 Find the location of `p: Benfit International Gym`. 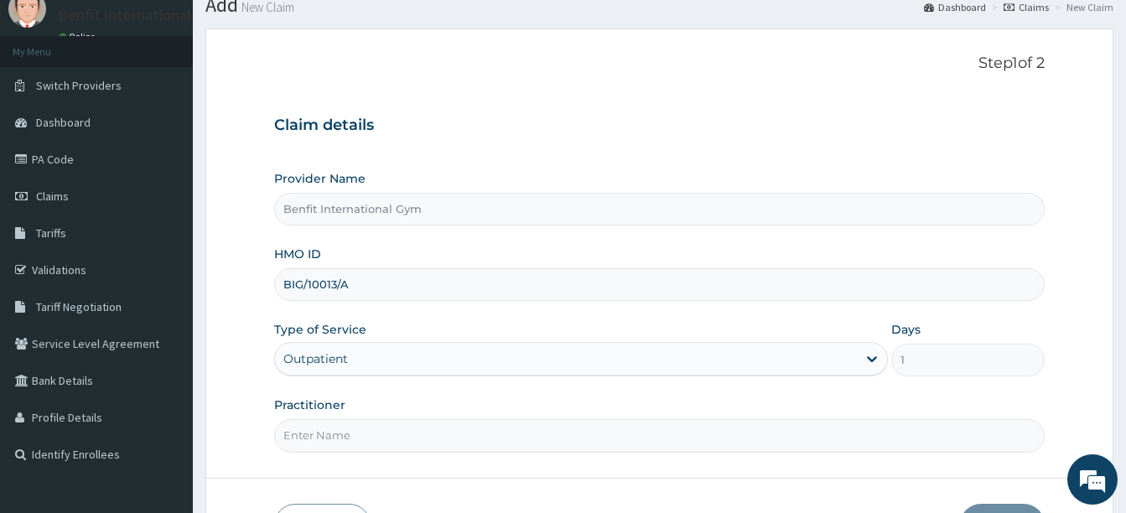

p: Benfit International Gym is located at coordinates (141, 15).